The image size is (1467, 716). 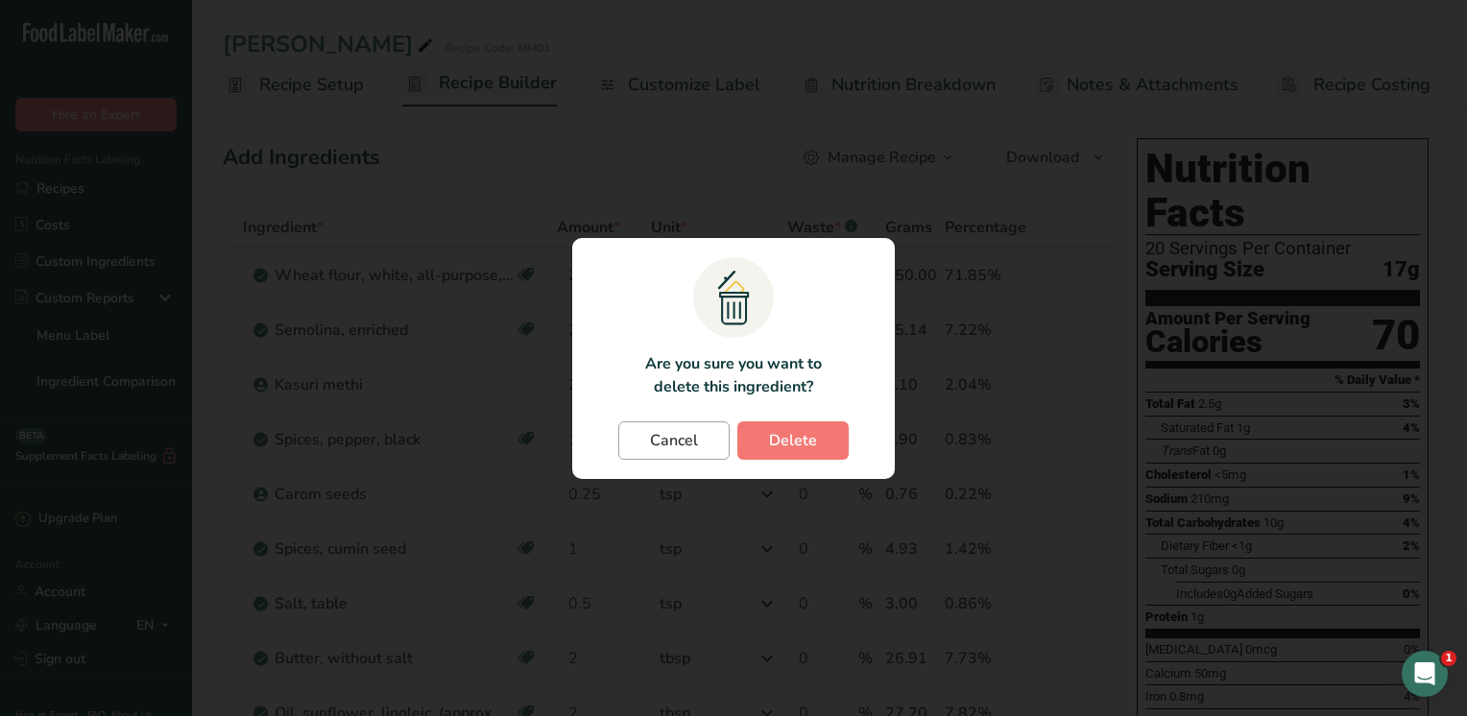 What do you see at coordinates (674, 441) in the screenshot?
I see `button: Cancel` at bounding box center [674, 441].